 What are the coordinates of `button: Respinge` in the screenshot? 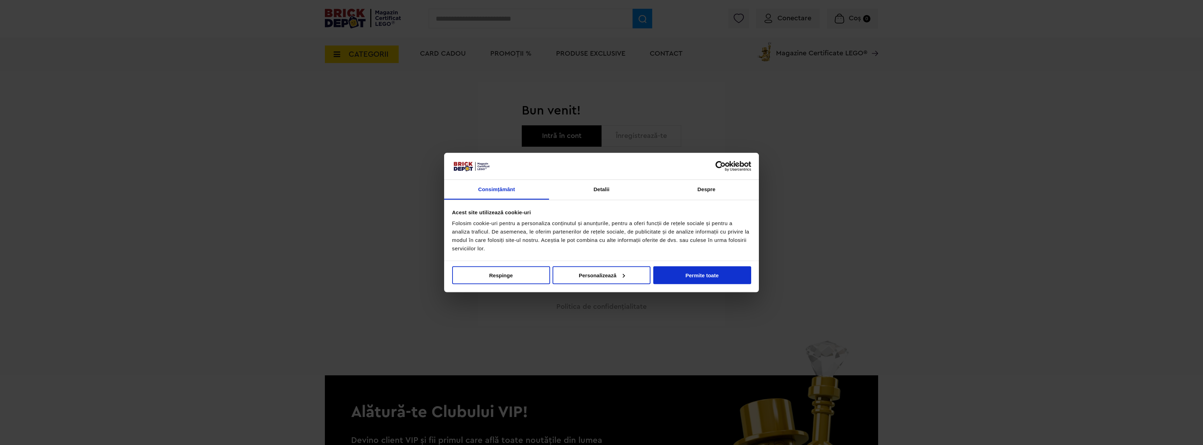 It's located at (501, 275).